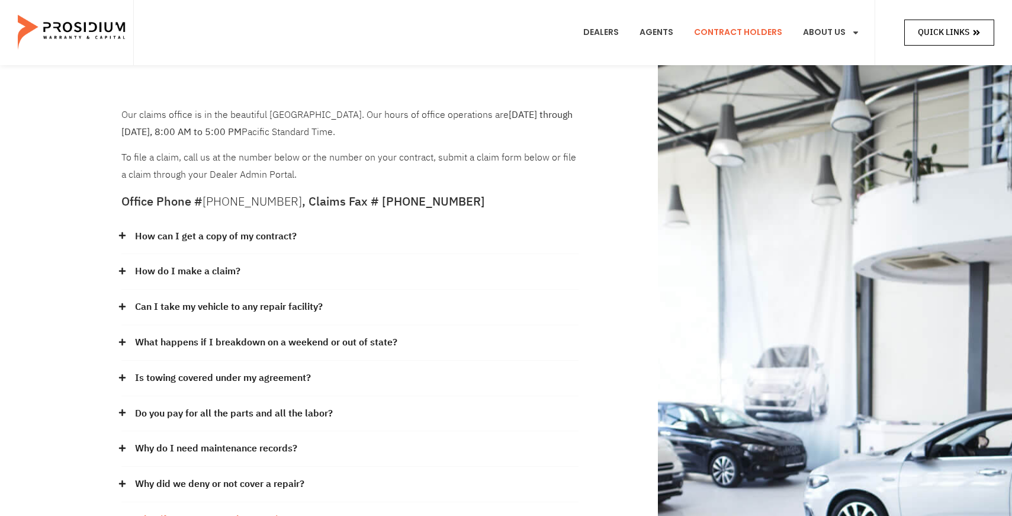  I want to click on a: About Us, so click(831, 33).